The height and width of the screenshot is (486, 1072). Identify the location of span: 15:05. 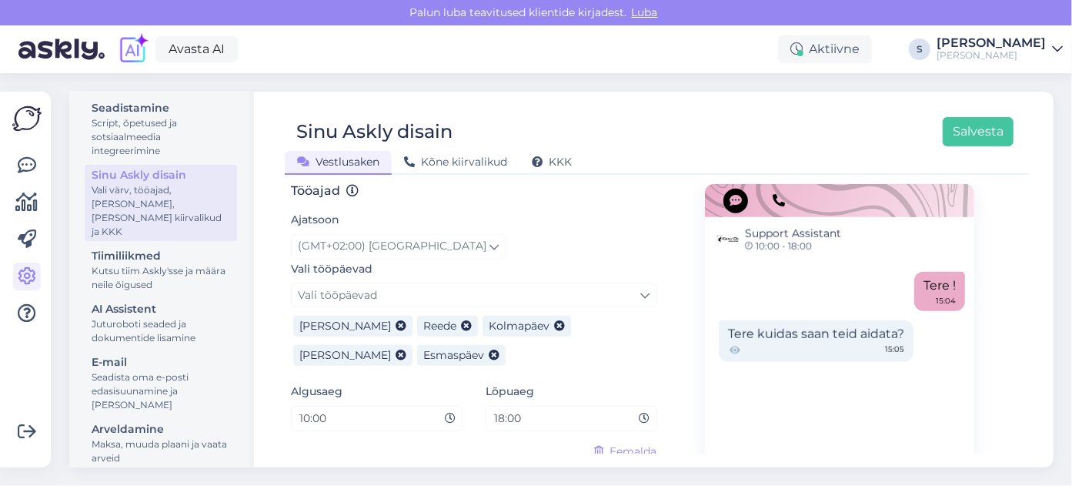
(894, 350).